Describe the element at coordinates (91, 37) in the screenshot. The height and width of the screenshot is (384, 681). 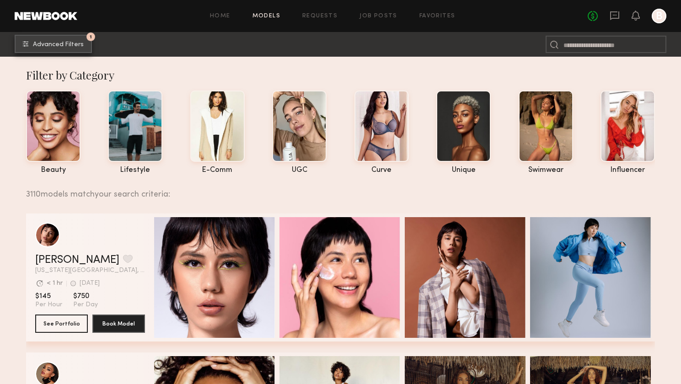
I see `span: 1` at that location.